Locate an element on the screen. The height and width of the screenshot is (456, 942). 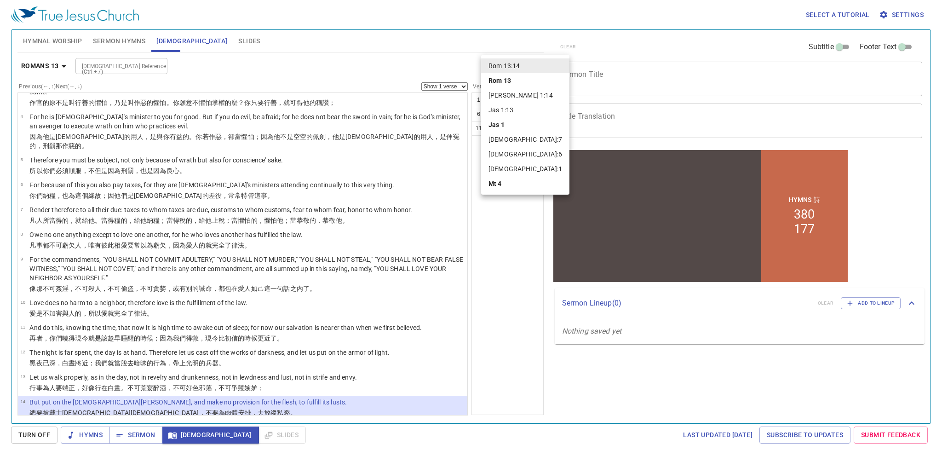
p: Hymns 詩 is located at coordinates (253, 52).